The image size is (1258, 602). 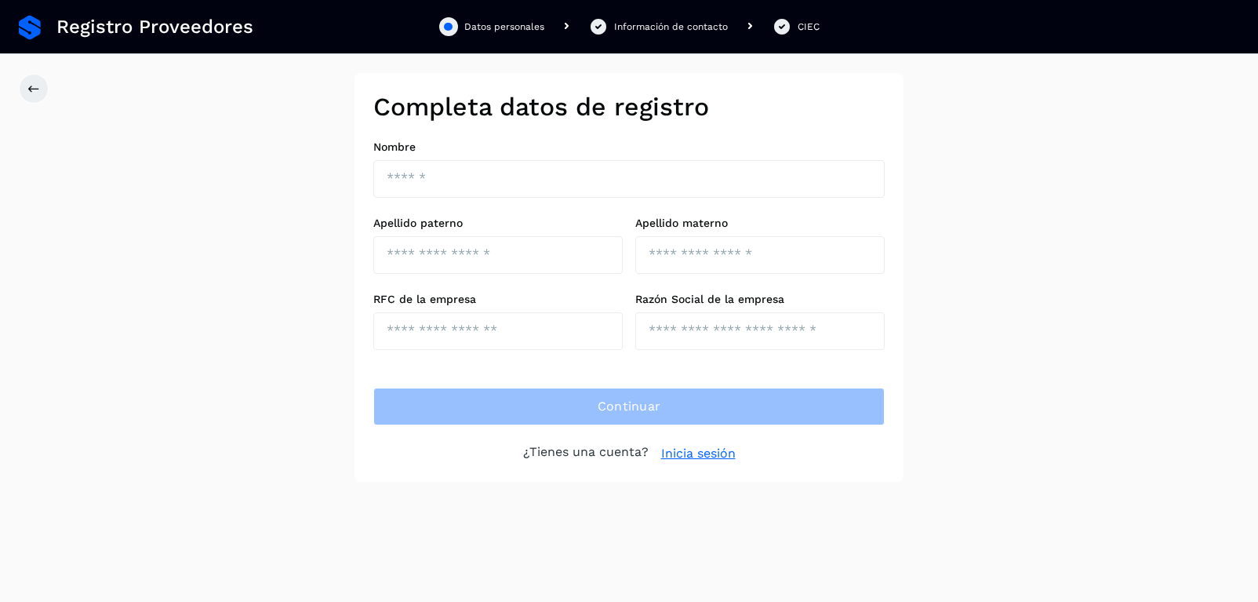 What do you see at coordinates (629, 107) in the screenshot?
I see `h2: Completa datos de registro` at bounding box center [629, 107].